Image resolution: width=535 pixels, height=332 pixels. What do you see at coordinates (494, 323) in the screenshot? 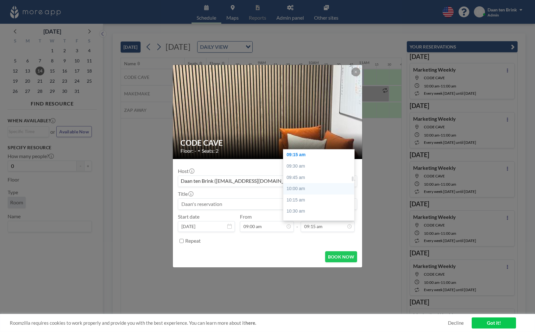
I see `a: Got it!` at bounding box center [494, 323].